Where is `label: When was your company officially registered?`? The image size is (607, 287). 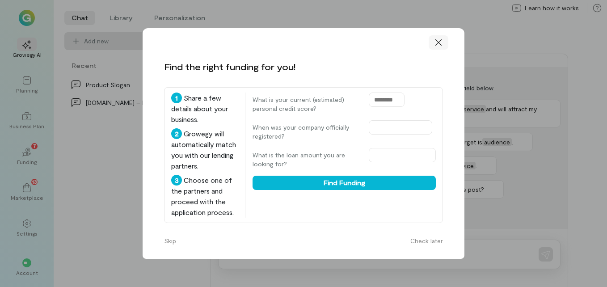 label: When was your company officially registered? is located at coordinates (306, 132).